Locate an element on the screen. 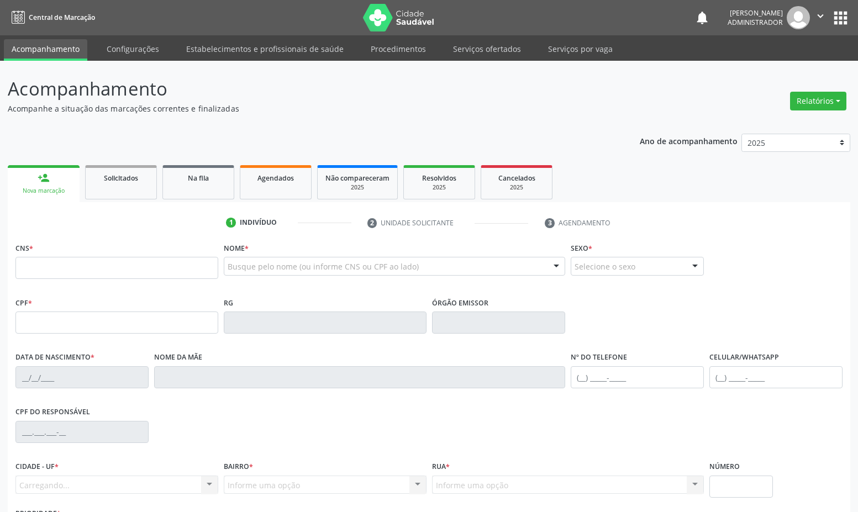 The height and width of the screenshot is (512, 858). img: img is located at coordinates (798, 18).